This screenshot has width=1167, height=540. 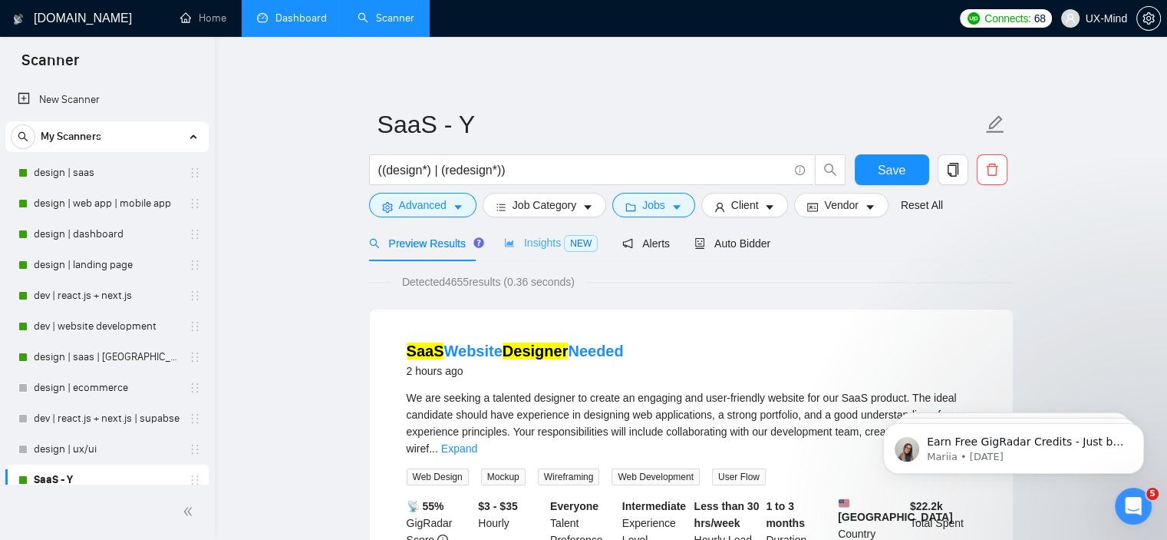 What do you see at coordinates (425, 506) in the screenshot?
I see `b: 📡 55%` at bounding box center [425, 506].